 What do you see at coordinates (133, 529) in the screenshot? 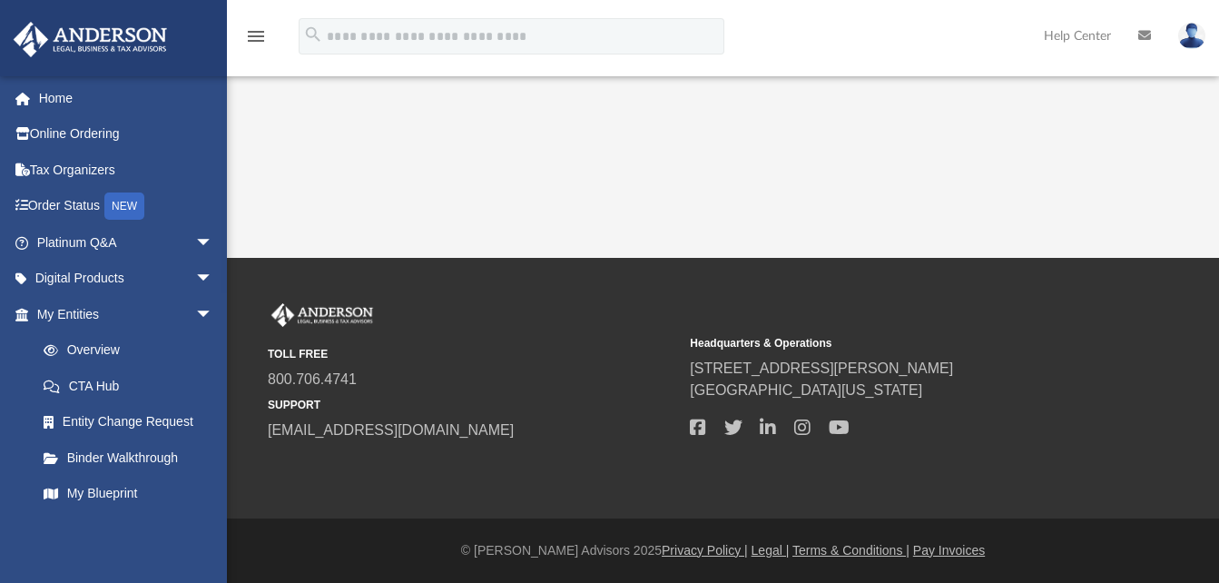
I see `a: Tax Due Dates` at bounding box center [133, 529].